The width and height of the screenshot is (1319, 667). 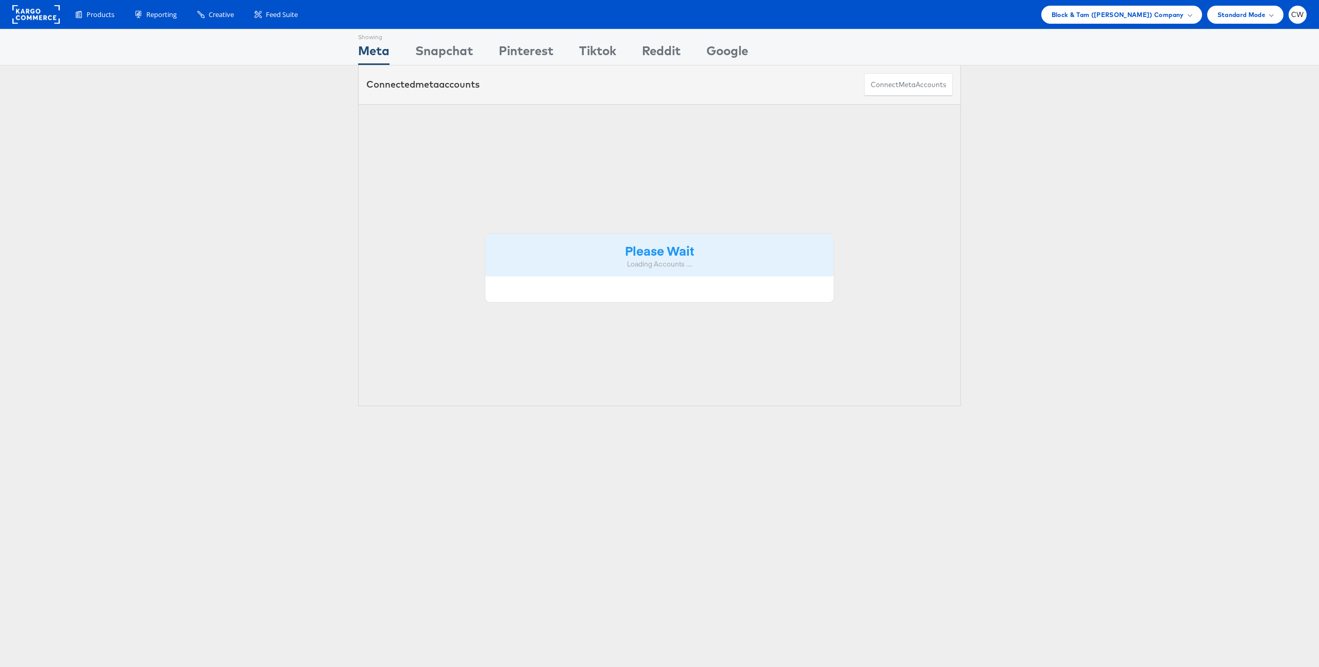 I want to click on button: ConnectmetaAccounts, so click(x=908, y=85).